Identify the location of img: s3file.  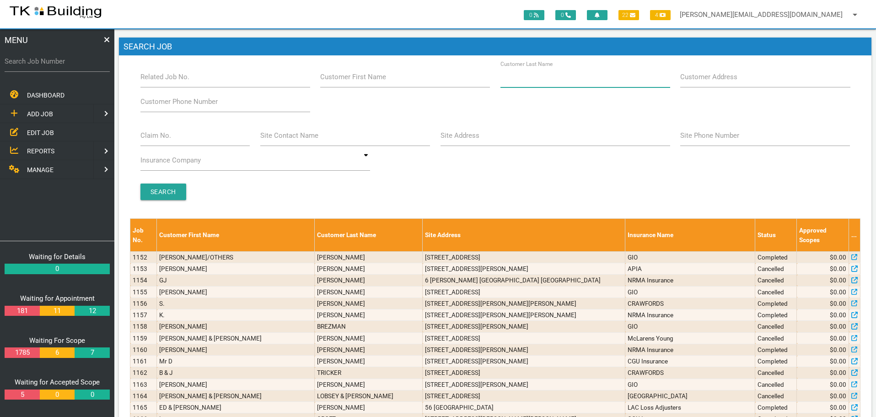
(55, 12).